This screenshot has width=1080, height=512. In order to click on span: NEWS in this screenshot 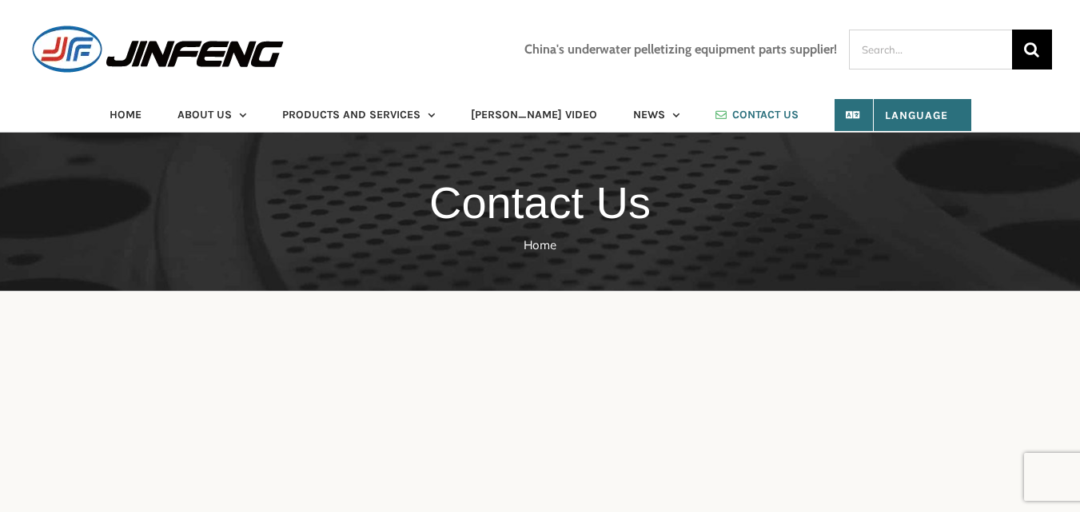, I will do `click(649, 115)`.